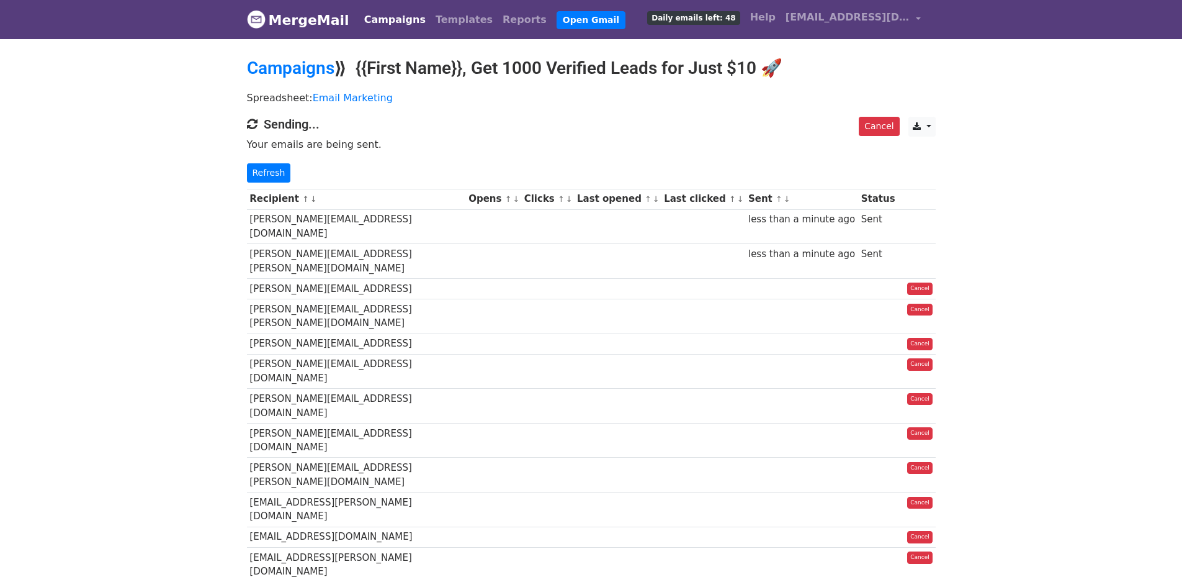  Describe the element at coordinates (703, 199) in the screenshot. I see `th: Last clicked` at that location.